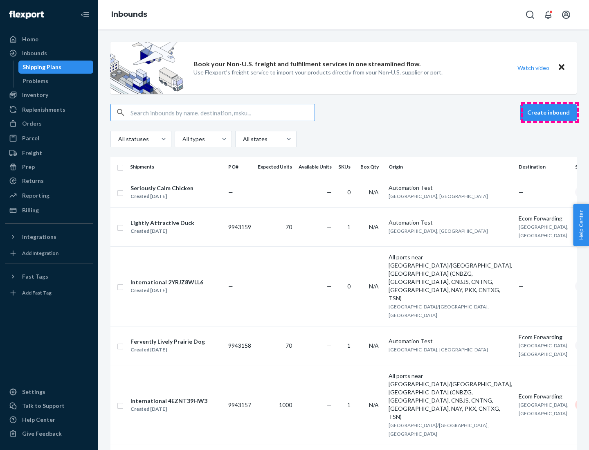 The width and height of the screenshot is (589, 450). I want to click on button: Open account menu, so click(566, 15).